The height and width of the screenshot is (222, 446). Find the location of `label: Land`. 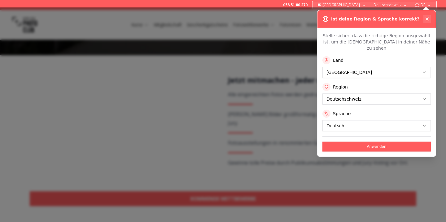

label: Land is located at coordinates (338, 60).